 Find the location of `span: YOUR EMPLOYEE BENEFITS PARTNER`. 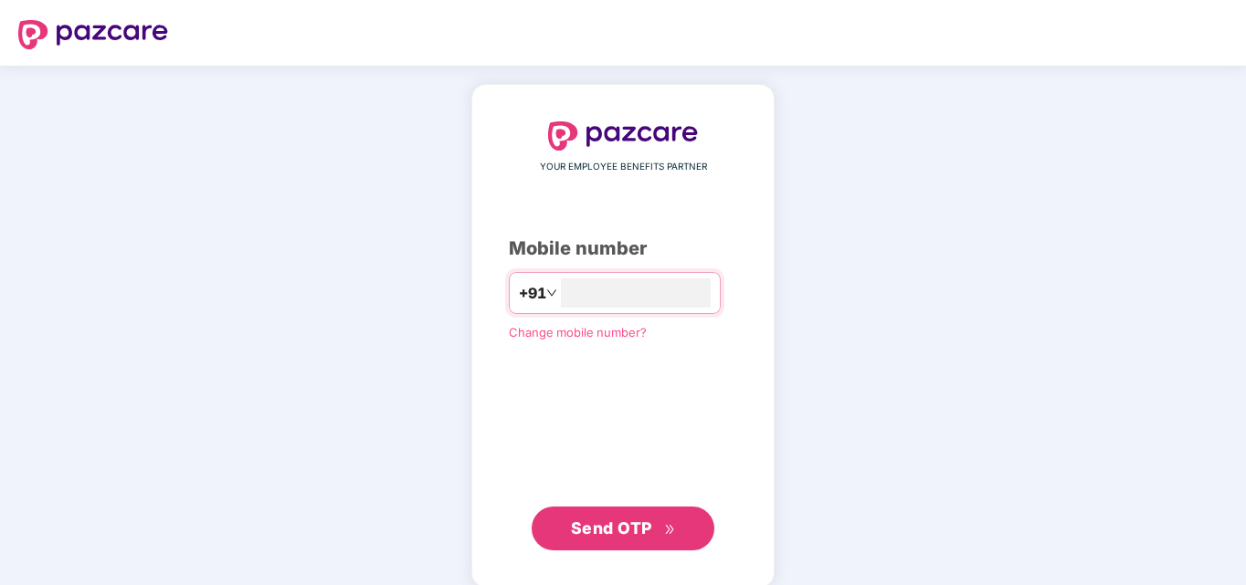

span: YOUR EMPLOYEE BENEFITS PARTNER is located at coordinates (623, 167).